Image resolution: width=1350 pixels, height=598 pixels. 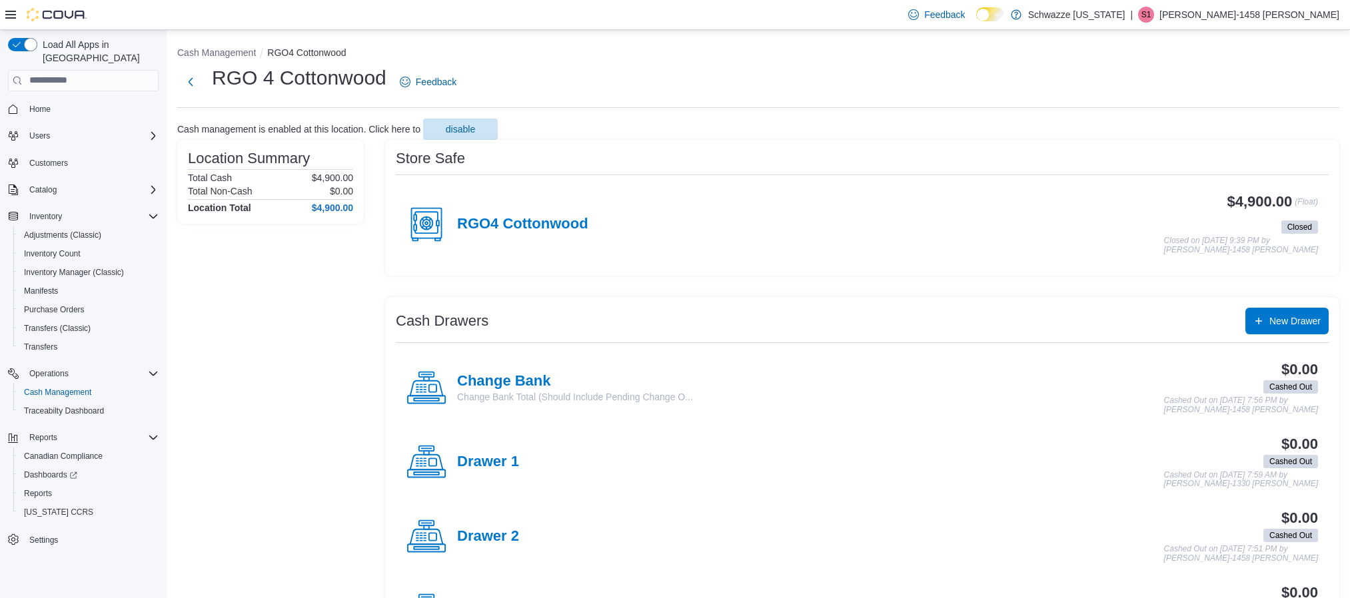 I want to click on h1: RGO 4 Cottonwood, so click(x=299, y=78).